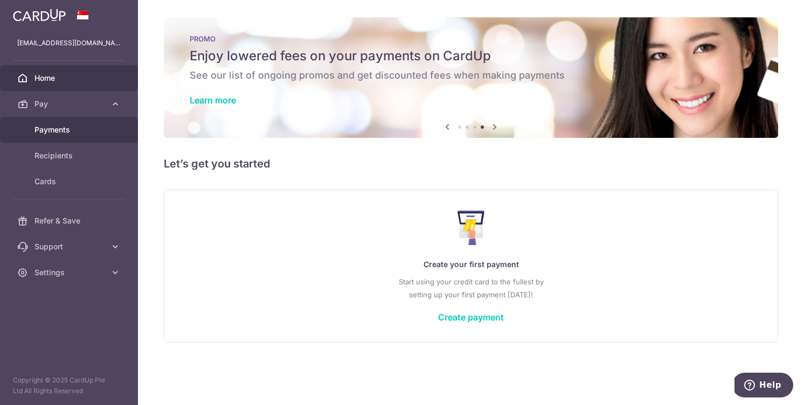  I want to click on h6: See our list of ongoing promos and get discounted fees when making payments, so click(471, 75).